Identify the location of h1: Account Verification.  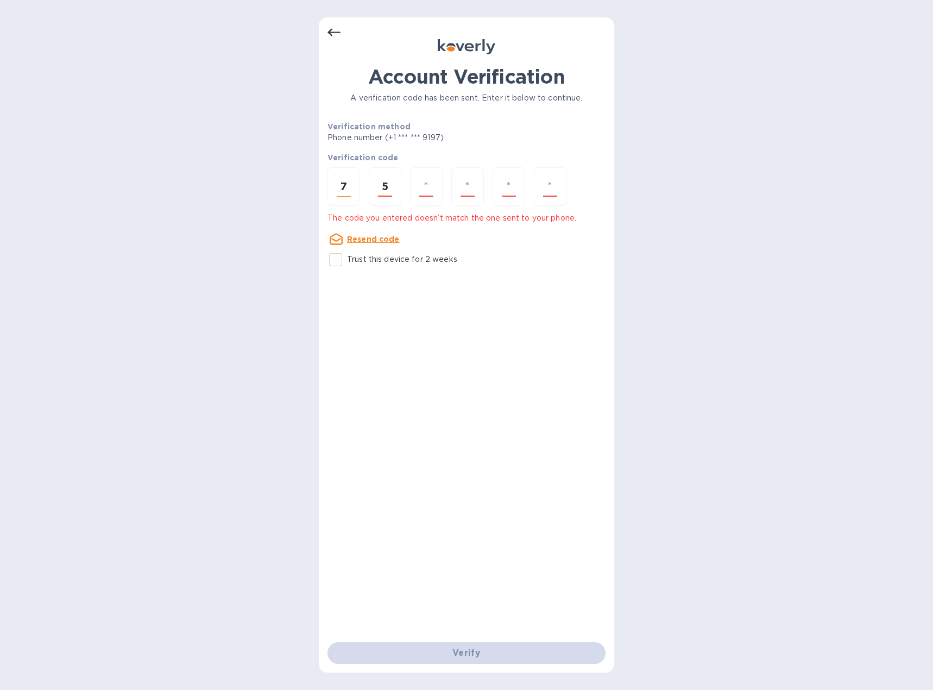
(467, 77).